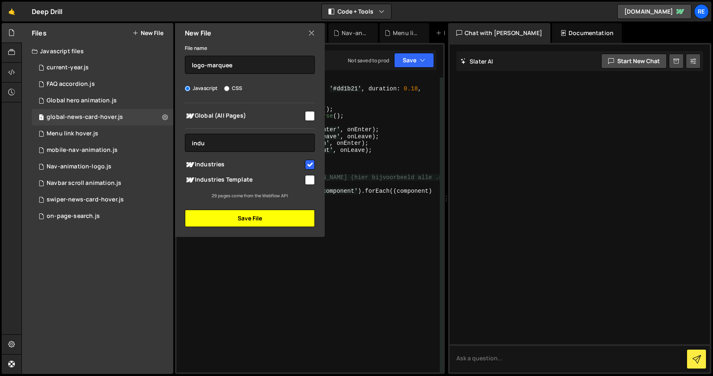 The height and width of the screenshot is (376, 713). What do you see at coordinates (102, 134) in the screenshot?
I see `div: 17275/47896.js` at bounding box center [102, 134].